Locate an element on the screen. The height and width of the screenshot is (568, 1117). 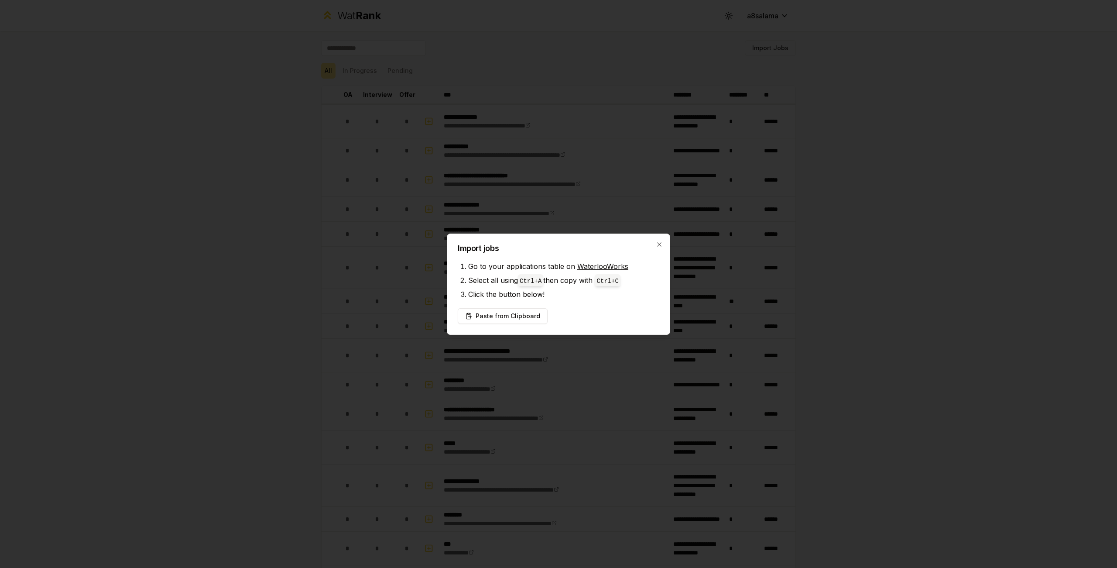
li: Select all using then copy with is located at coordinates (564, 280).